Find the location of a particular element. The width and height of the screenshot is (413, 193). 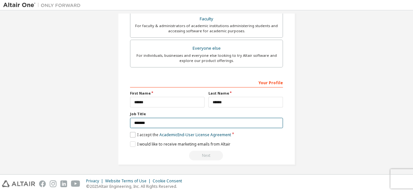

div: Read and acccept EULA to continue is located at coordinates (207, 156).